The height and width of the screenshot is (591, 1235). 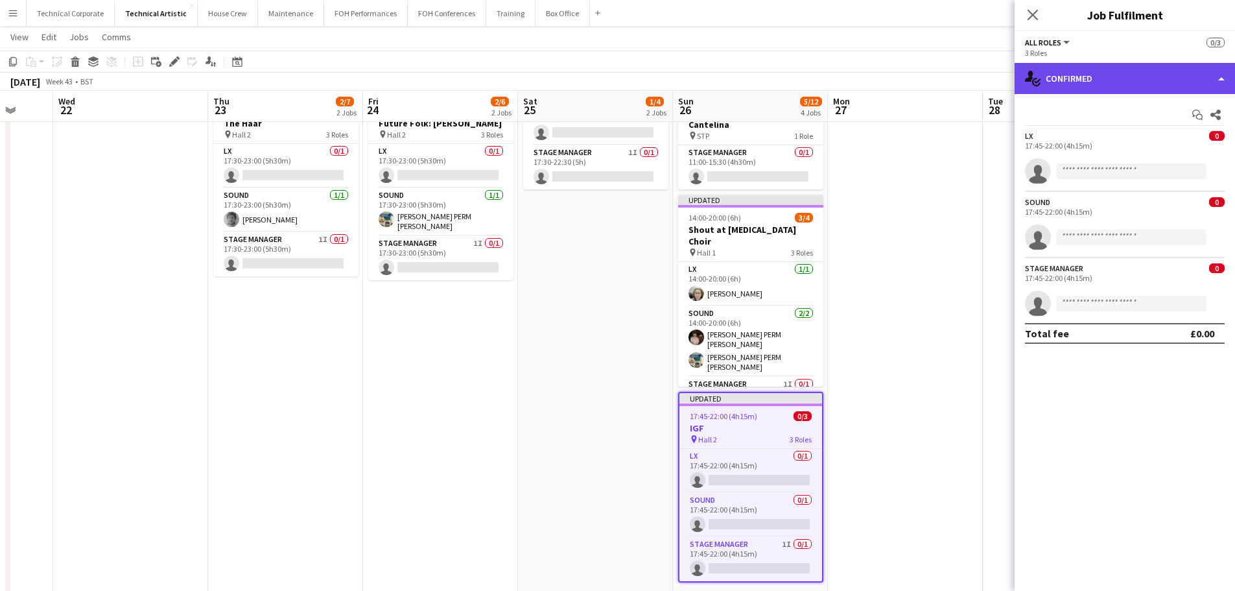 I want to click on button: Training, so click(x=511, y=13).